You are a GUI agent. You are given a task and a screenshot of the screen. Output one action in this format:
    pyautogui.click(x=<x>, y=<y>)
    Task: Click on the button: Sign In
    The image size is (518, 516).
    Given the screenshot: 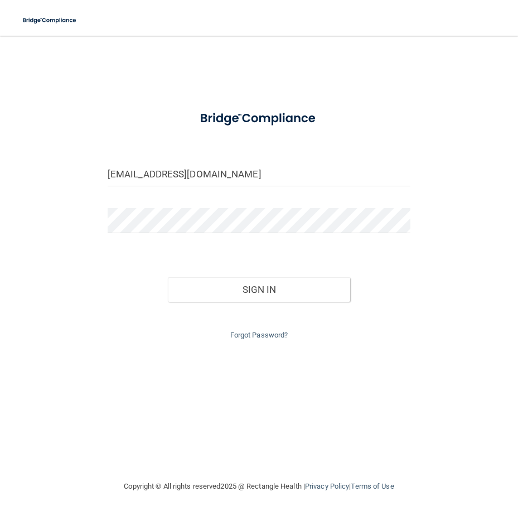 What is the action you would take?
    pyautogui.click(x=259, y=290)
    